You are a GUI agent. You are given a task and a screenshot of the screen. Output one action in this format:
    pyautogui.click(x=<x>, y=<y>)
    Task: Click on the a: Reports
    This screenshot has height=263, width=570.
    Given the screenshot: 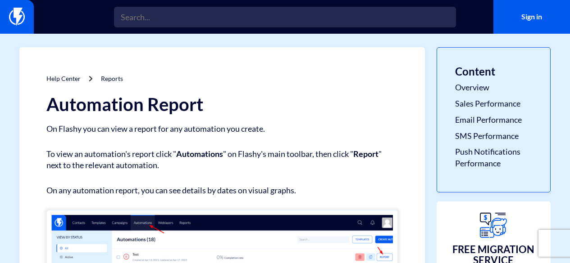 What is the action you would take?
    pyautogui.click(x=112, y=78)
    